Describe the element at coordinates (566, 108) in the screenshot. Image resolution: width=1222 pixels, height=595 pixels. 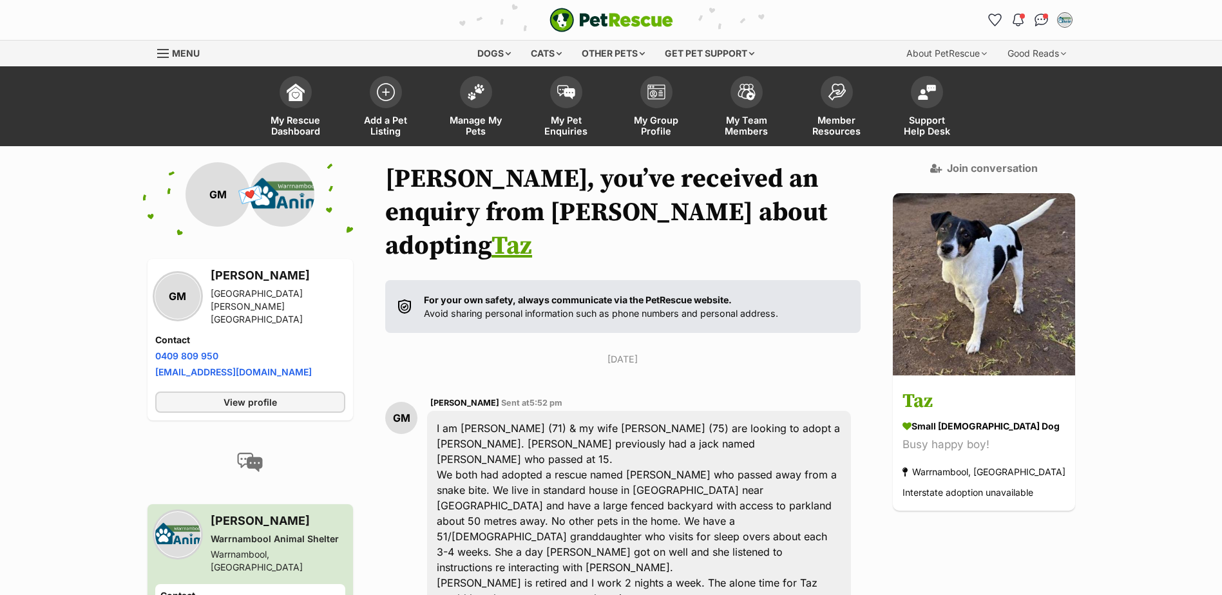
I see `a: My Pet Enquiries` at that location.